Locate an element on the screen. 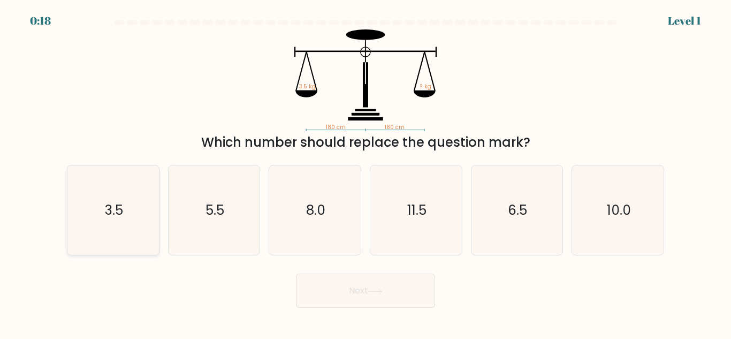 The width and height of the screenshot is (731, 339). button: Next is located at coordinates (365, 290).